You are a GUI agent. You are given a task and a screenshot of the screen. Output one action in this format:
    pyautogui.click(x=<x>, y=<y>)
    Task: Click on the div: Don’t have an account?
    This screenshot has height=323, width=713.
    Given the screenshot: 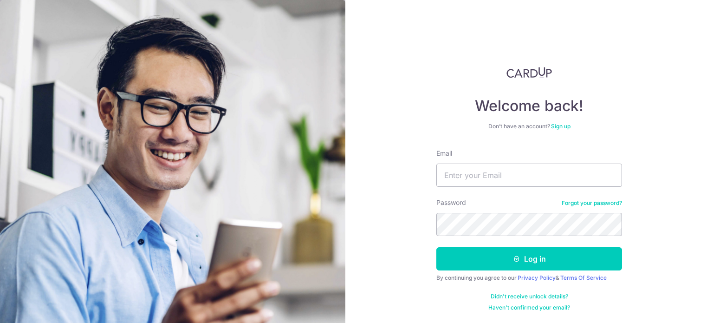 What is the action you would take?
    pyautogui.click(x=529, y=126)
    